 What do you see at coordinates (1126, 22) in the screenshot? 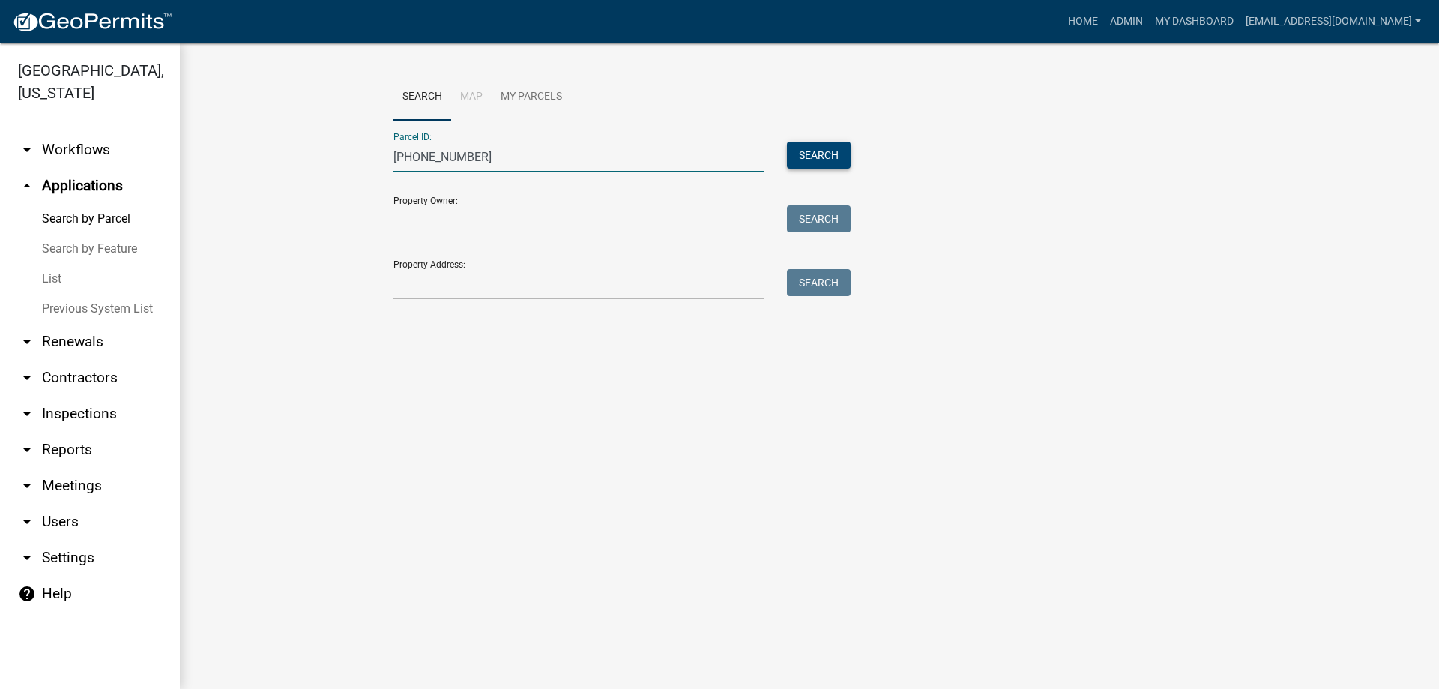
I see `a: Admin` at bounding box center [1126, 22].